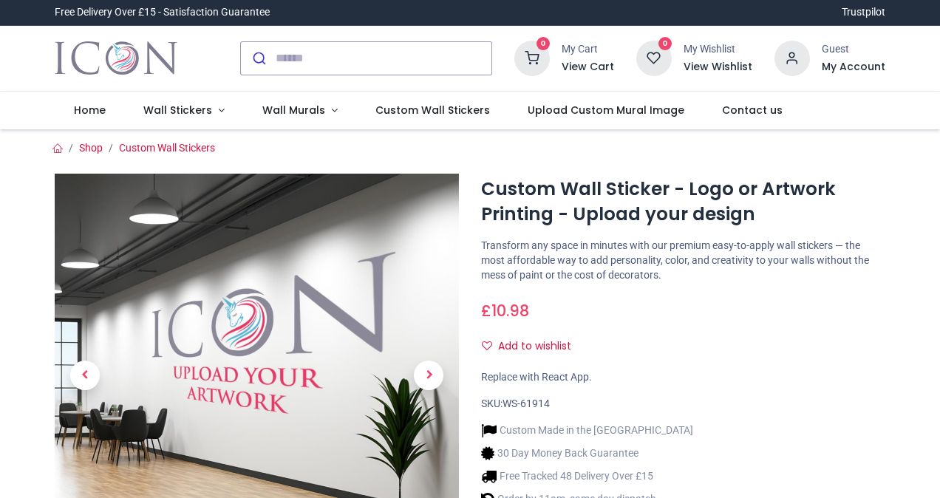 This screenshot has height=498, width=940. I want to click on span: Wall Murals, so click(293, 110).